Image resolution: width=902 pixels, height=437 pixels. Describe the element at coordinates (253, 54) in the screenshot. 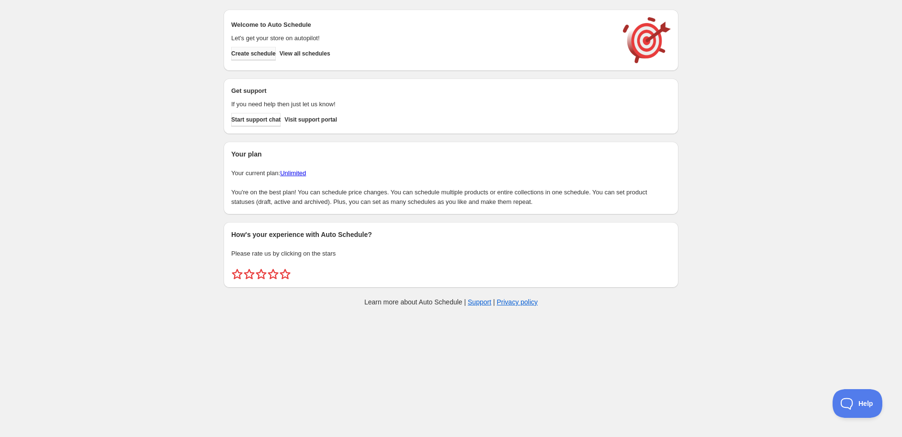

I see `button: Create schedule` at that location.